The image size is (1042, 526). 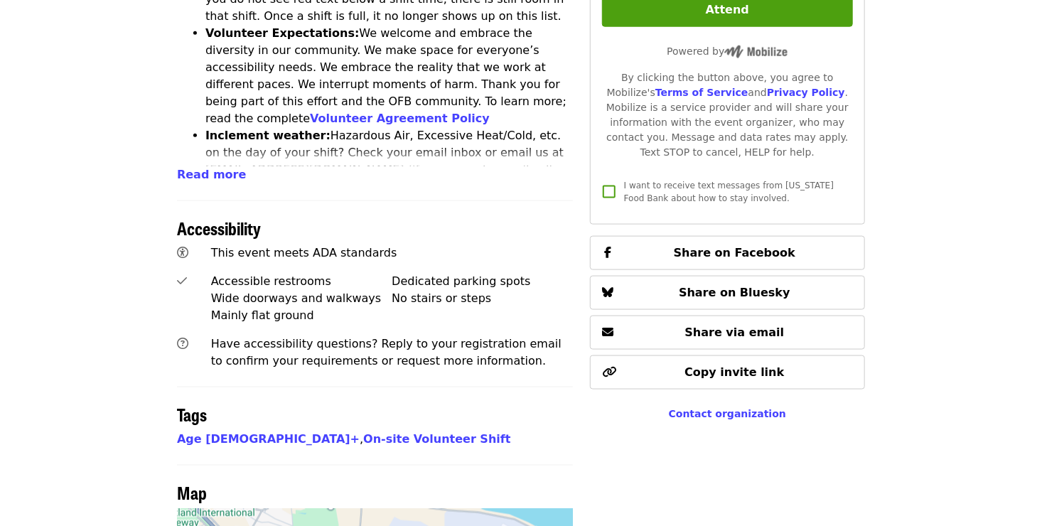 I want to click on span: Copy invite link, so click(x=734, y=372).